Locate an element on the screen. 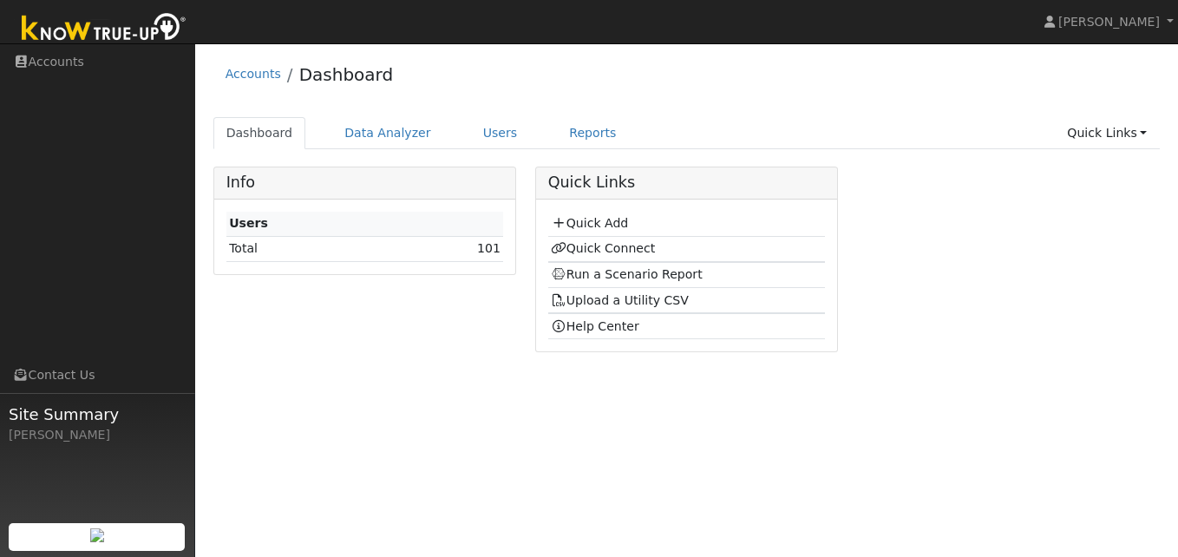 The width and height of the screenshot is (1178, 557). a: Data Analyzer is located at coordinates (388, 133).